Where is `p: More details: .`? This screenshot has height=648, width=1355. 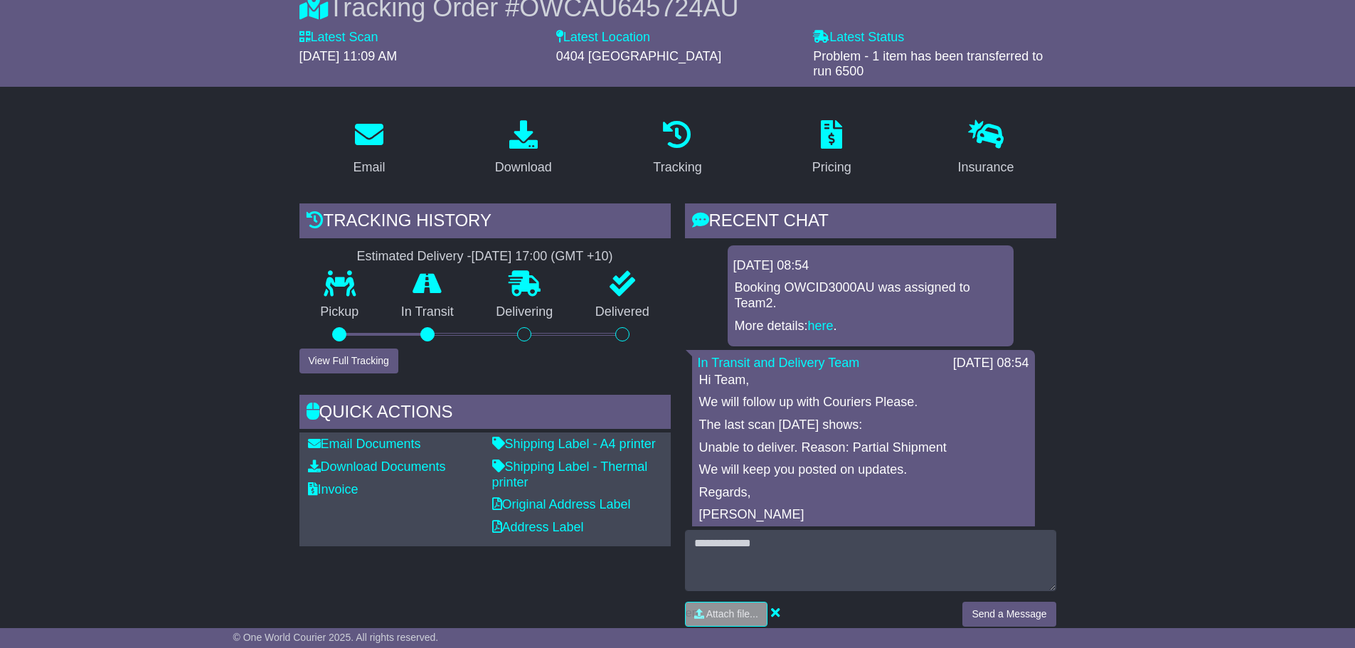
p: More details: . is located at coordinates (871, 326).